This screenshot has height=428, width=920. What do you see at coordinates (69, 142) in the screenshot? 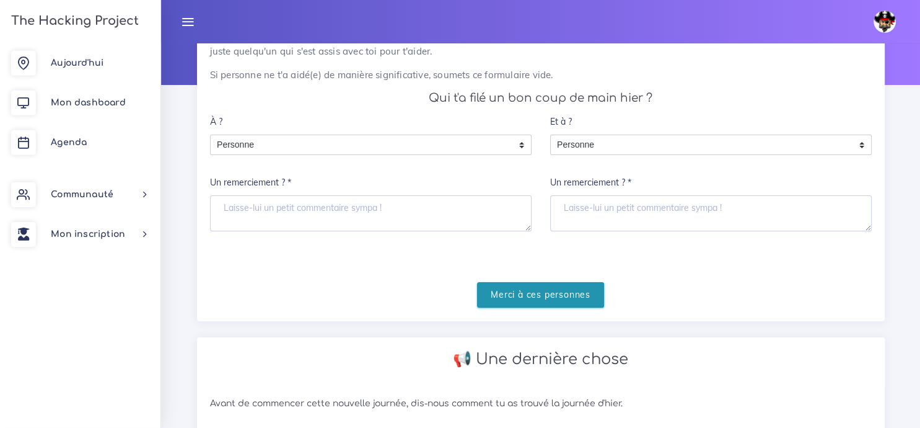
I see `span: Agenda` at bounding box center [69, 142].